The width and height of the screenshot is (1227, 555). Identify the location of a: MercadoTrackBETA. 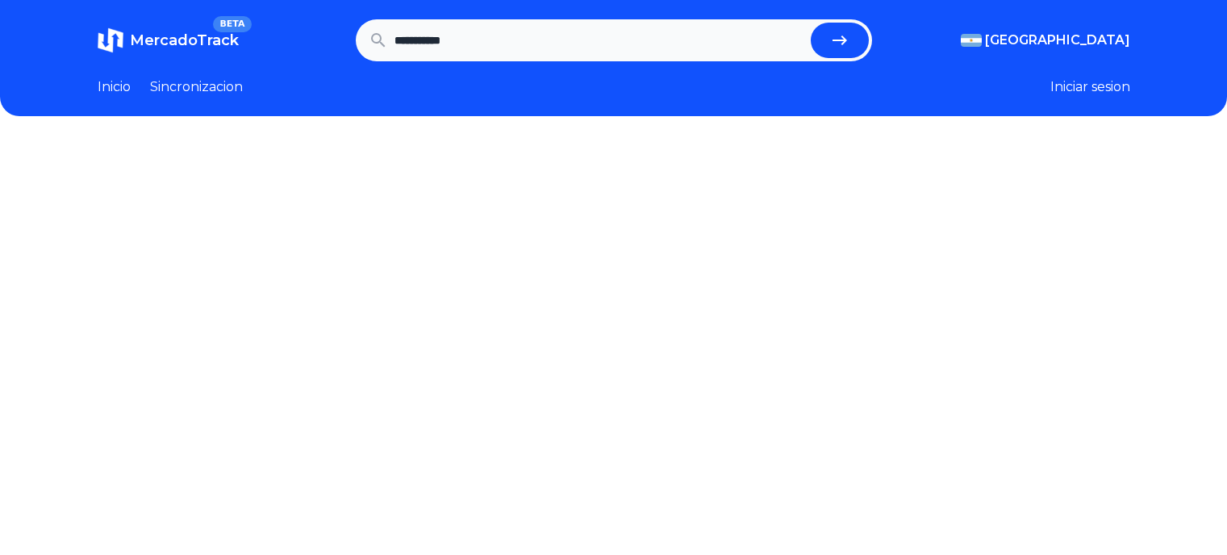
(168, 40).